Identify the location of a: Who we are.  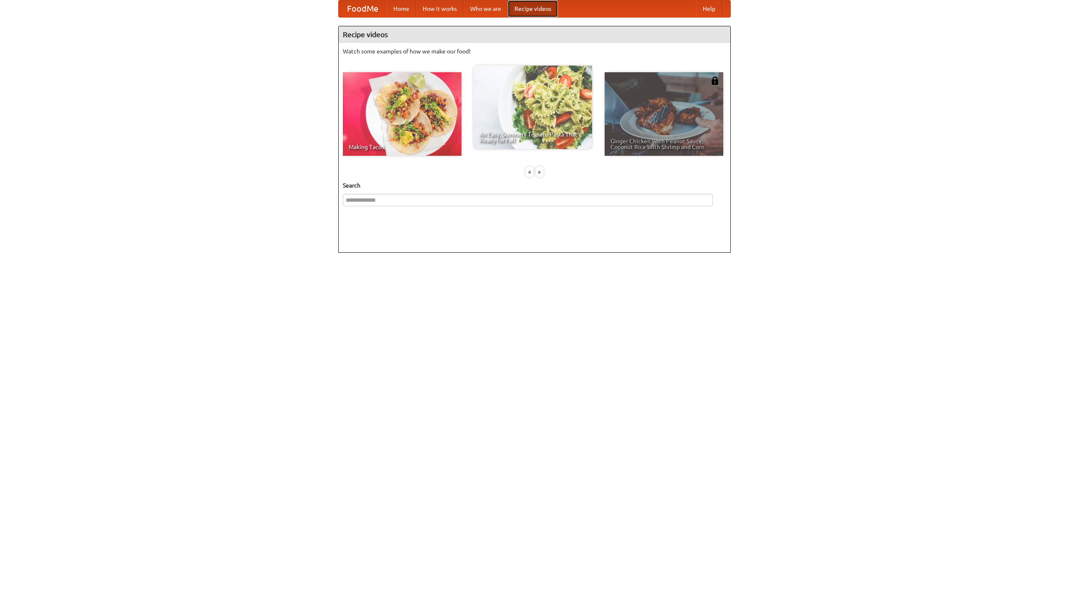
(486, 9).